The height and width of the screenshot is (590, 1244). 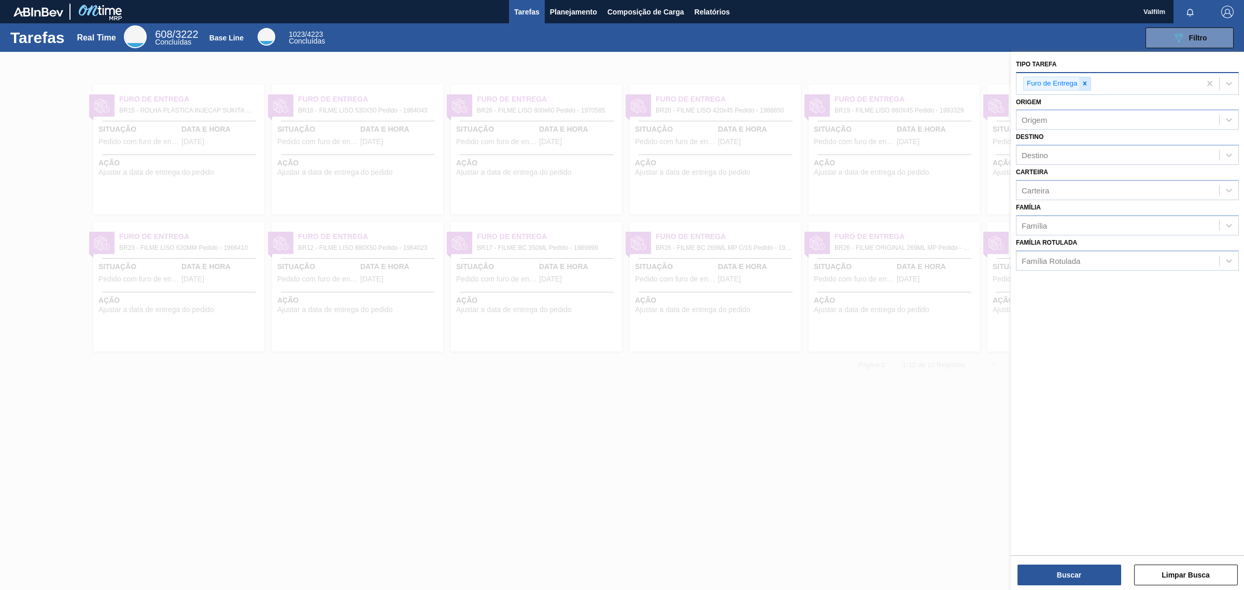 I want to click on label: Tipo Tarefa, so click(x=1036, y=64).